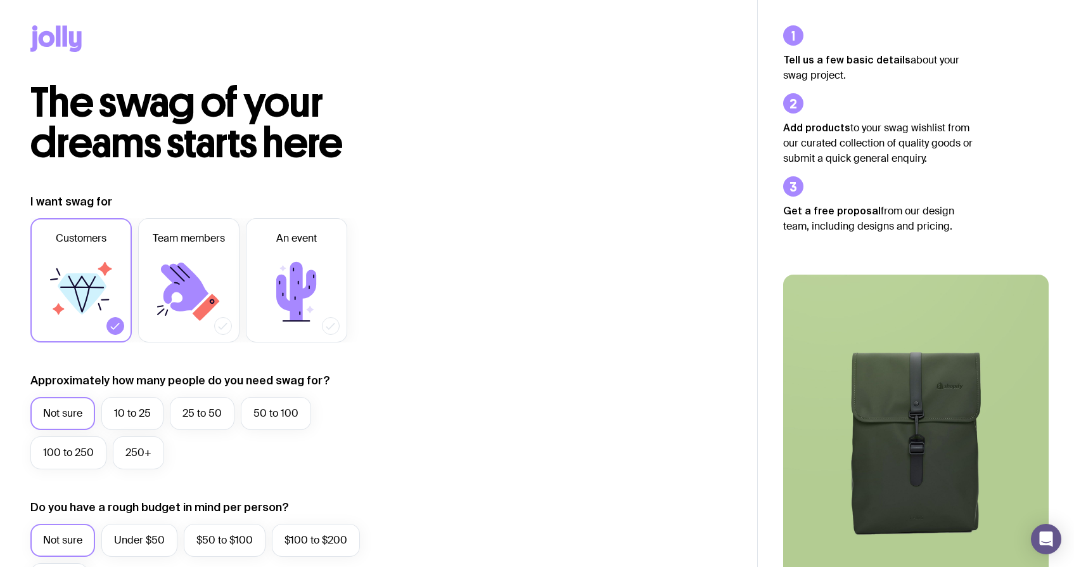 This screenshot has width=1074, height=567. Describe the element at coordinates (316, 540) in the screenshot. I see `label: $100 to $200` at that location.